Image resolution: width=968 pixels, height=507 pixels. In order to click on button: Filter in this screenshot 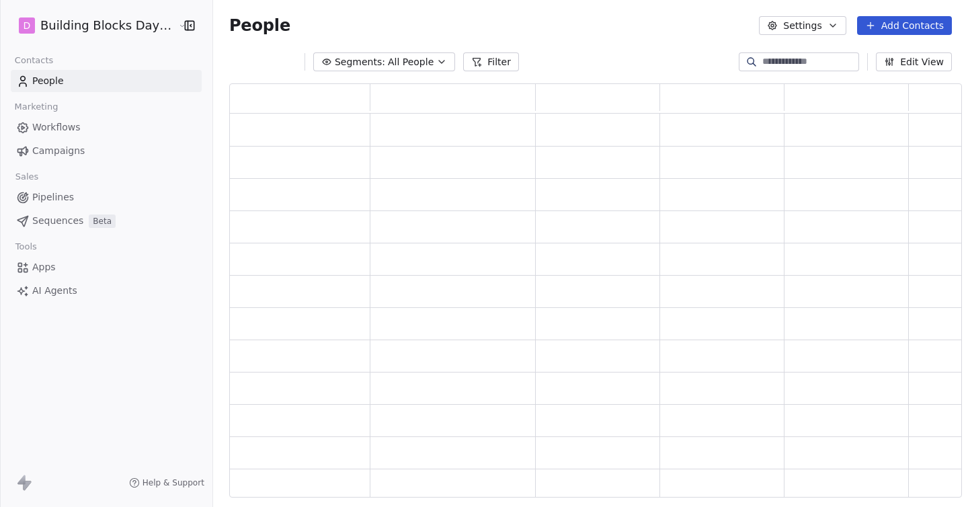, I will do `click(491, 62)`.